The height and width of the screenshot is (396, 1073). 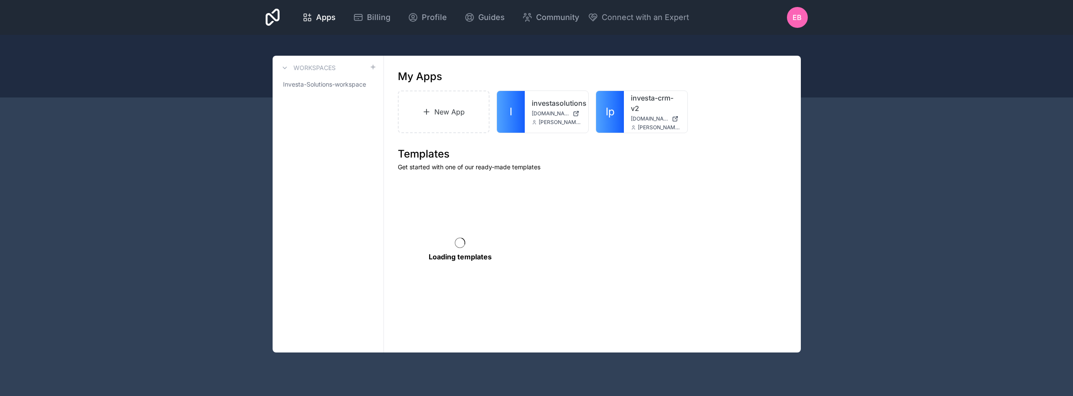 I want to click on a: Community, so click(x=551, y=17).